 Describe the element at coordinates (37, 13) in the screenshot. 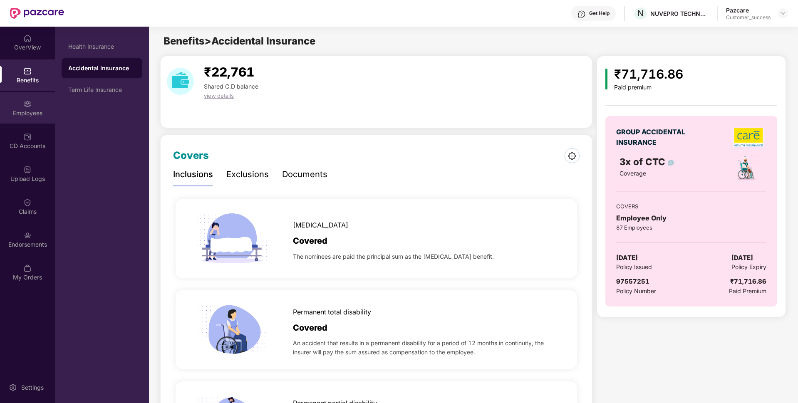

I see `img: New Pazcare Logo` at that location.